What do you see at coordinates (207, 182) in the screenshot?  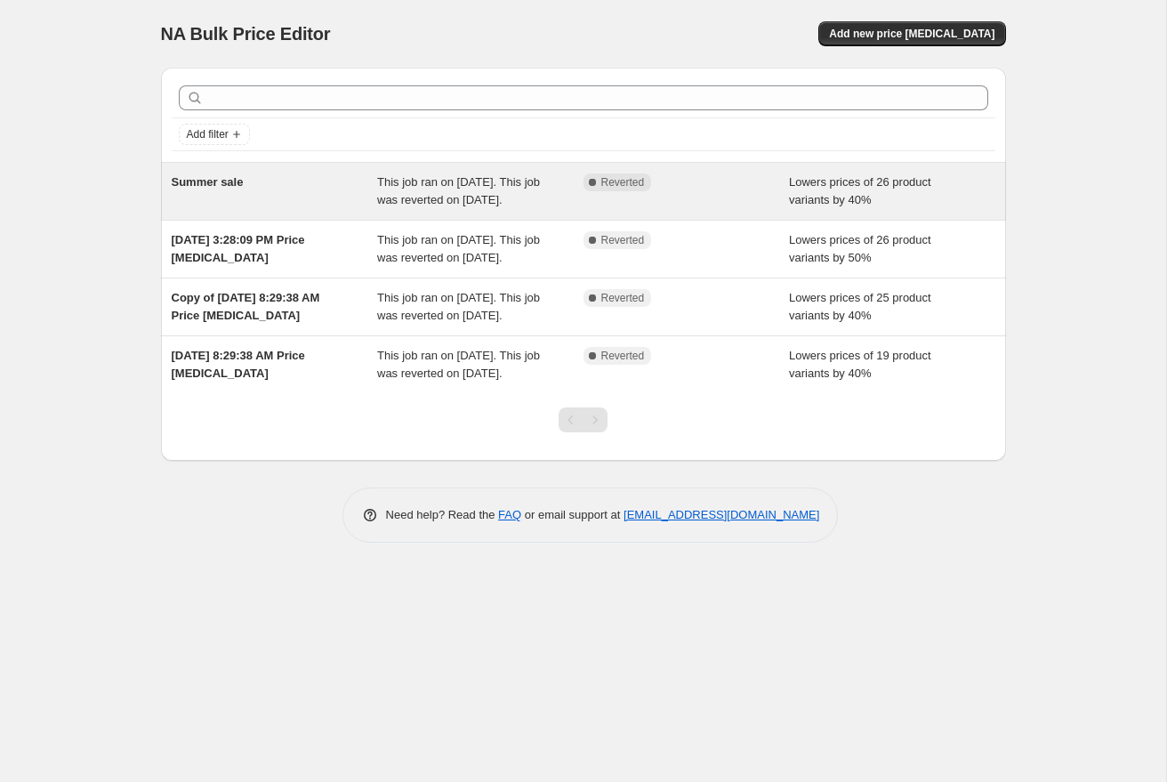 I see `span: Summer sale` at bounding box center [207, 182].